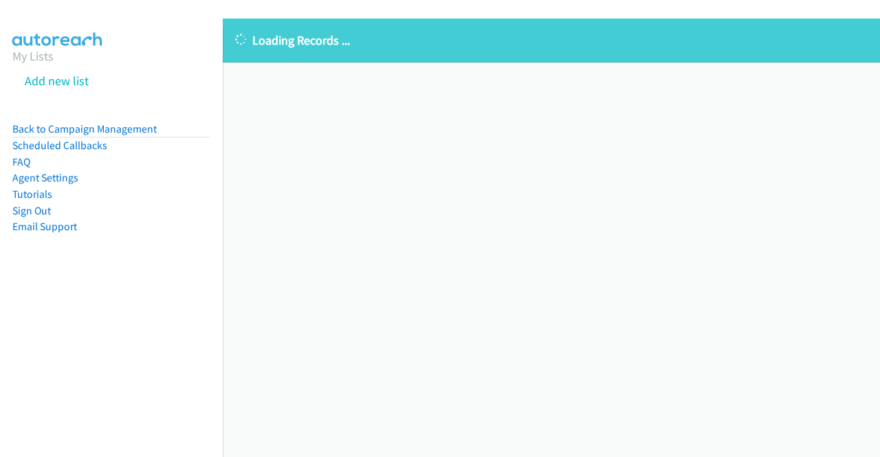 The height and width of the screenshot is (457, 880). Describe the element at coordinates (32, 194) in the screenshot. I see `a: Tutorials` at that location.